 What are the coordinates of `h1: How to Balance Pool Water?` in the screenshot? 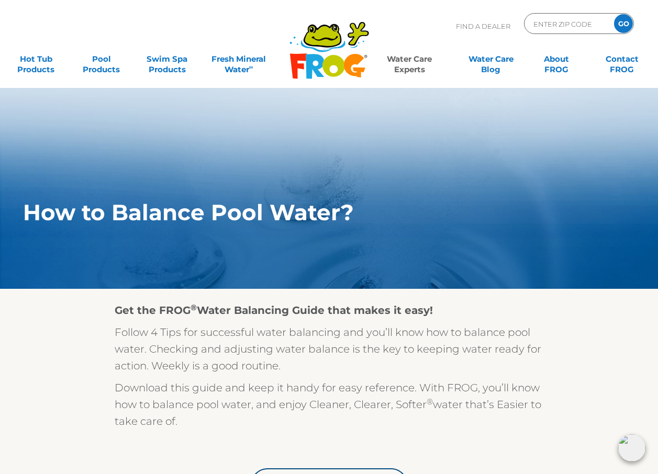 It's located at (305, 212).